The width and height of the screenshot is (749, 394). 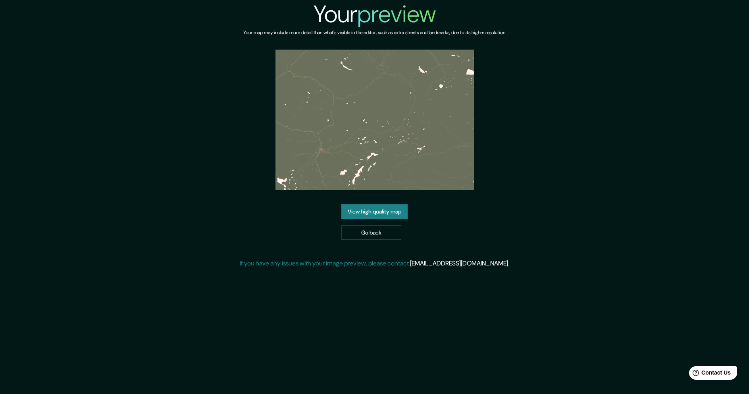 I want to click on img: created-map-preview, so click(x=375, y=120).